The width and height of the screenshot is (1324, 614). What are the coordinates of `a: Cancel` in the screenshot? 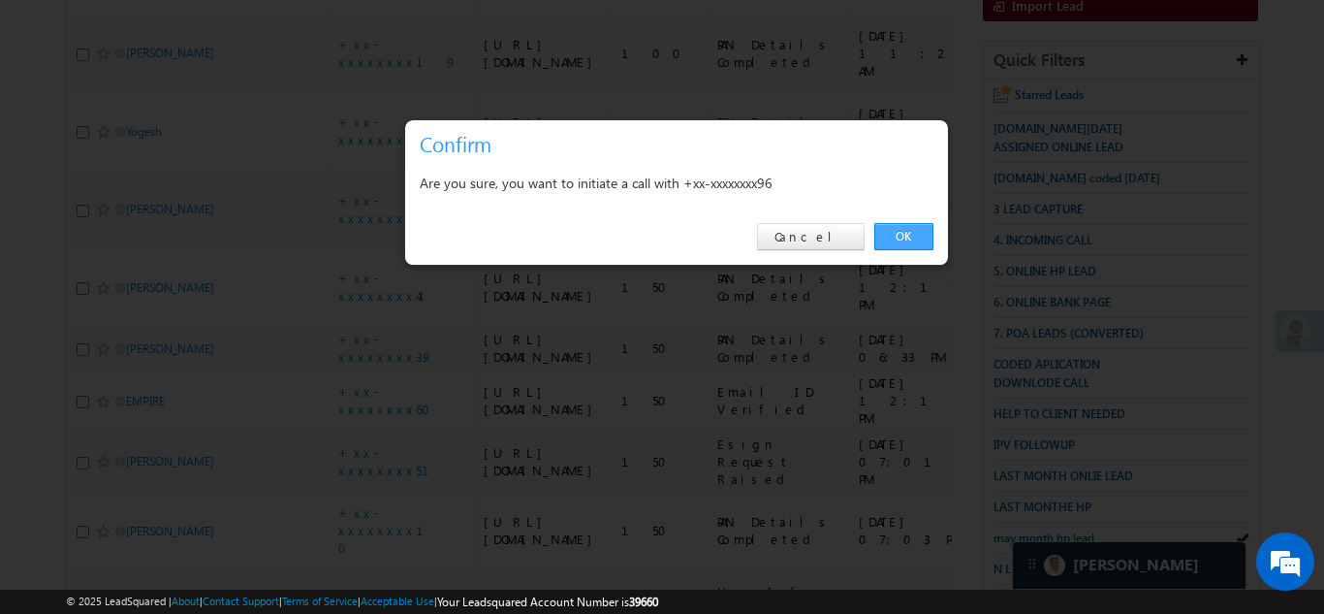 It's located at (810, 237).